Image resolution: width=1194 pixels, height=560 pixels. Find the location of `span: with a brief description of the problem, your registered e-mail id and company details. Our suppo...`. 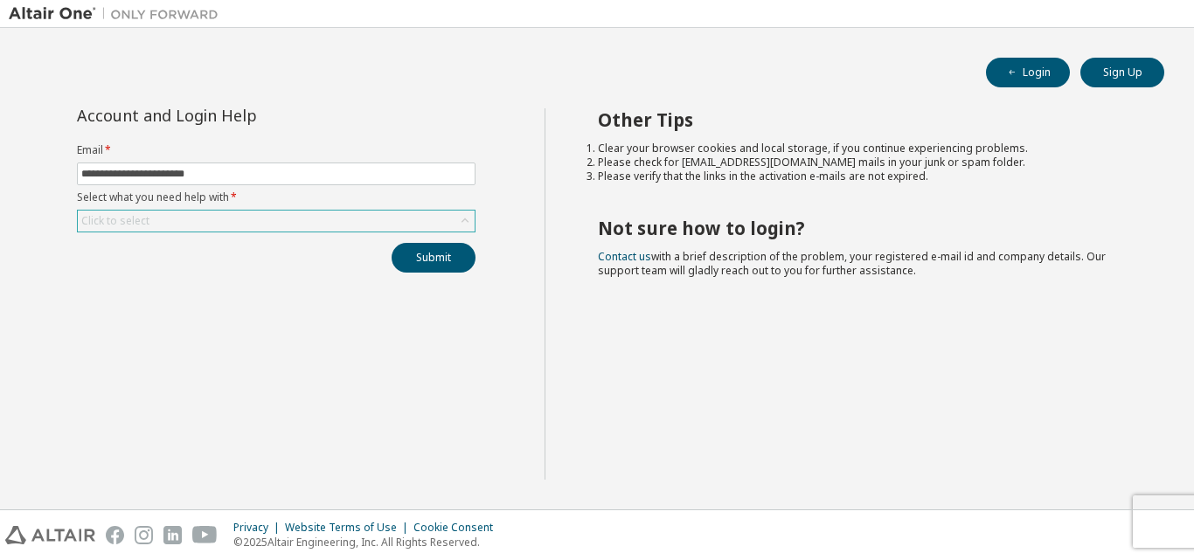

span: with a brief description of the problem, your registered e-mail id and company details. Our suppo... is located at coordinates (851, 263).